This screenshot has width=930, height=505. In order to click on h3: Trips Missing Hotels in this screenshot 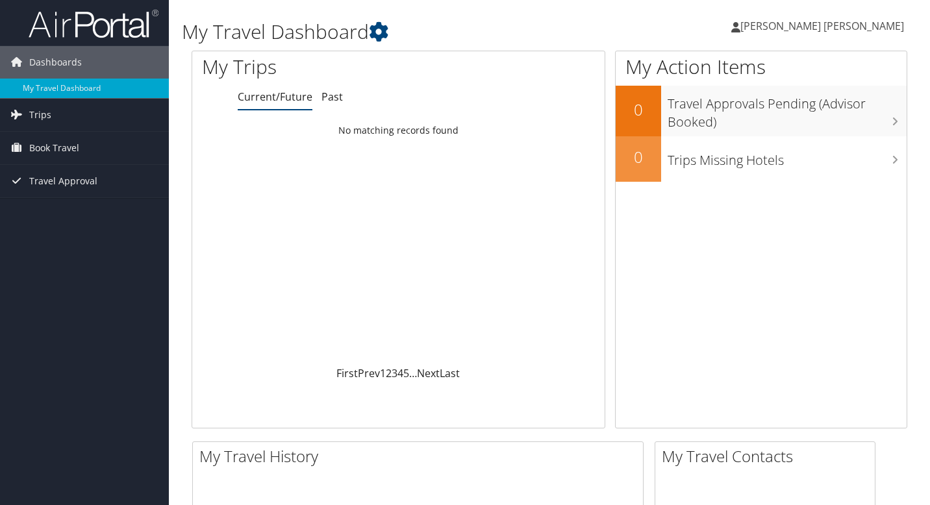, I will do `click(787, 157)`.